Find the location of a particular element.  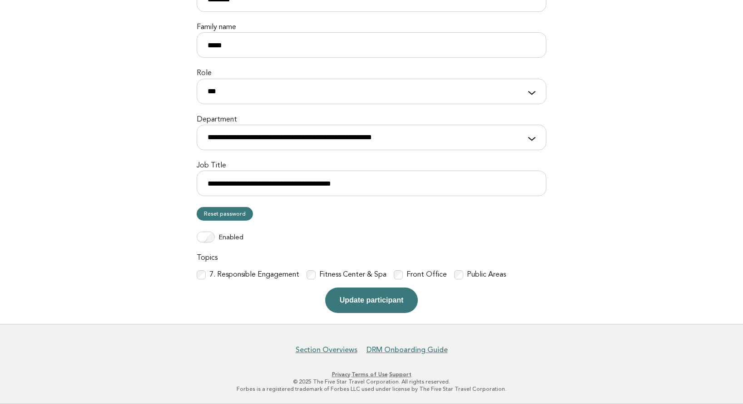

label: Job Title is located at coordinates (372, 165).